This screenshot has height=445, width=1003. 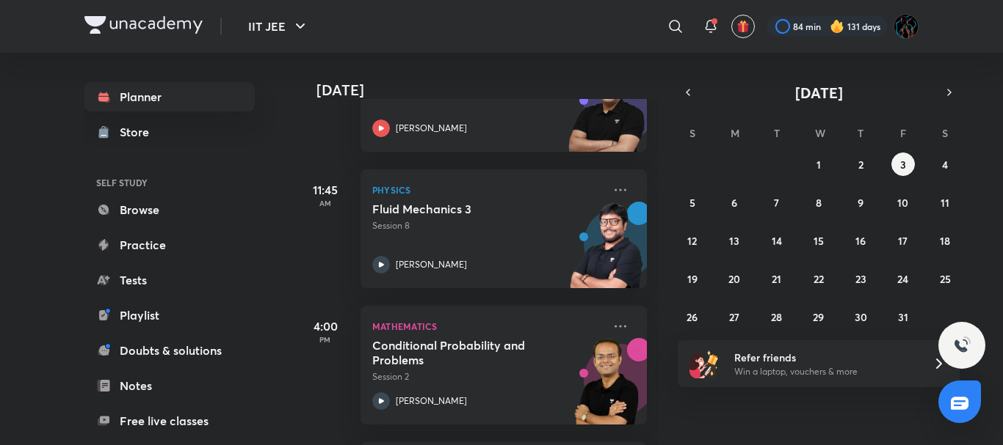 I want to click on button: avatar, so click(x=743, y=26).